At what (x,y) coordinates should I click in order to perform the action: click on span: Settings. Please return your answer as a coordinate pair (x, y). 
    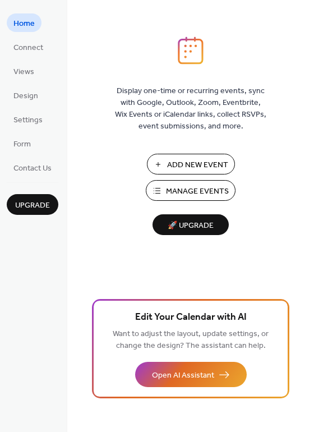
    Looking at the image, I should click on (28, 120).